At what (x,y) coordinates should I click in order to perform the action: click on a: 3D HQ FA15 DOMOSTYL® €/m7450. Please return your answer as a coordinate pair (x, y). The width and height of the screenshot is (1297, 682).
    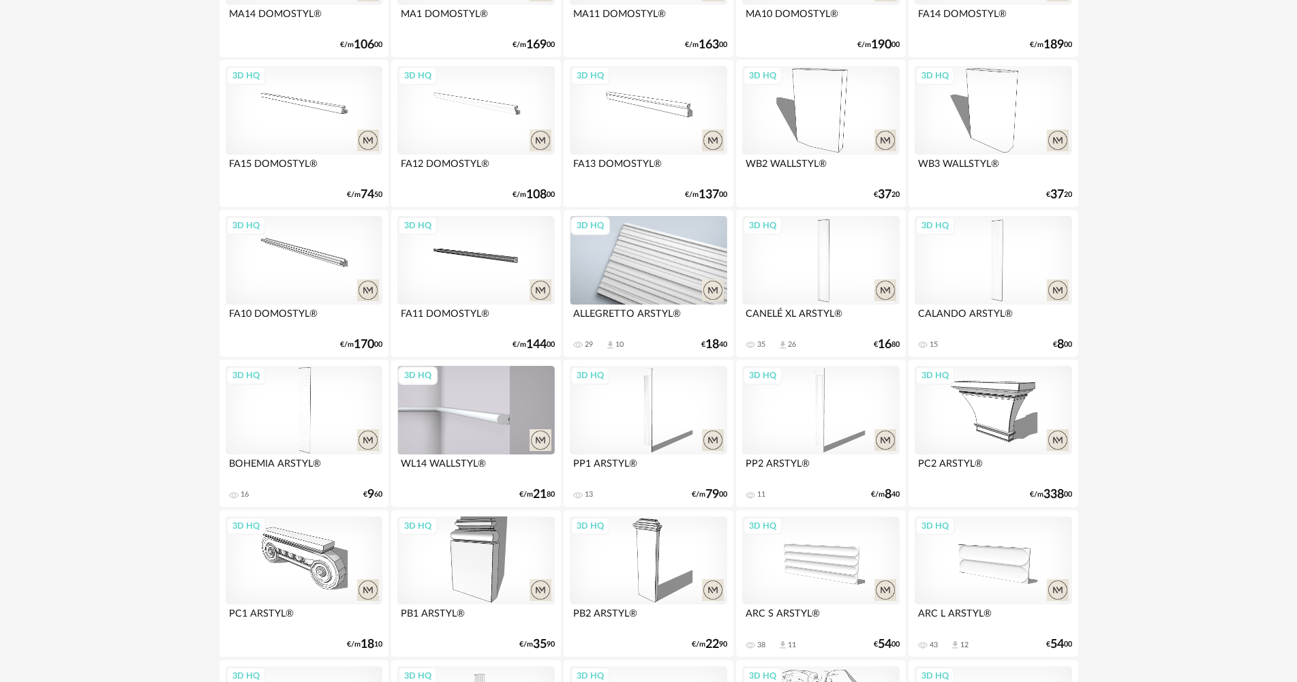
    Looking at the image, I should click on (304, 134).